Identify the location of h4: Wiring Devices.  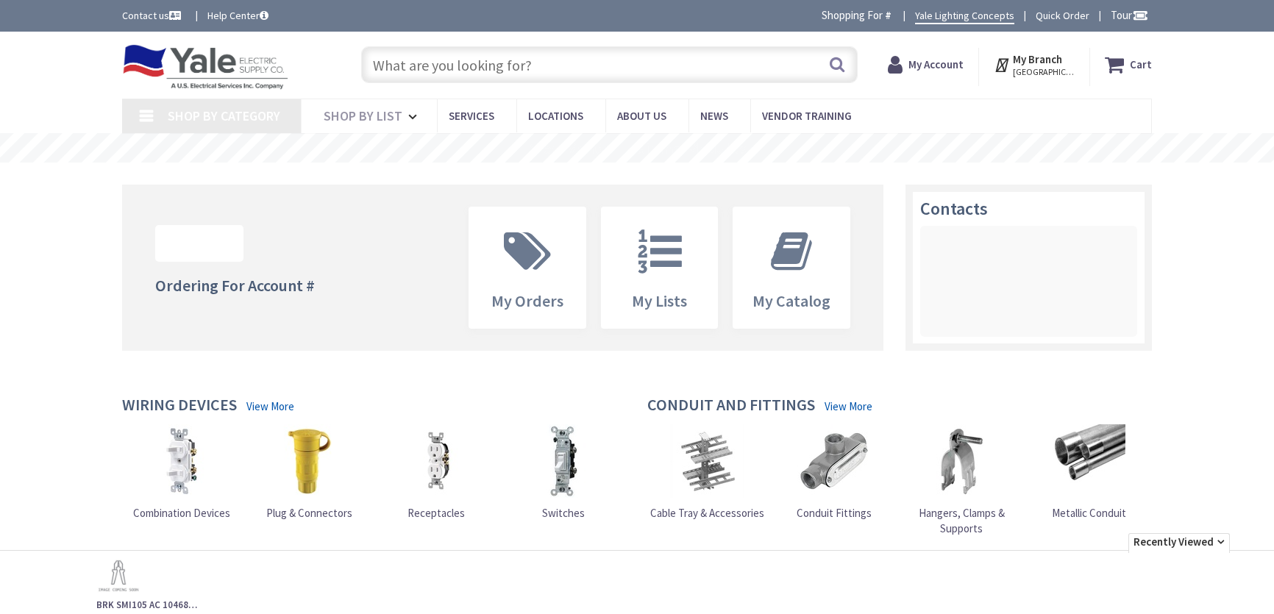
(179, 406).